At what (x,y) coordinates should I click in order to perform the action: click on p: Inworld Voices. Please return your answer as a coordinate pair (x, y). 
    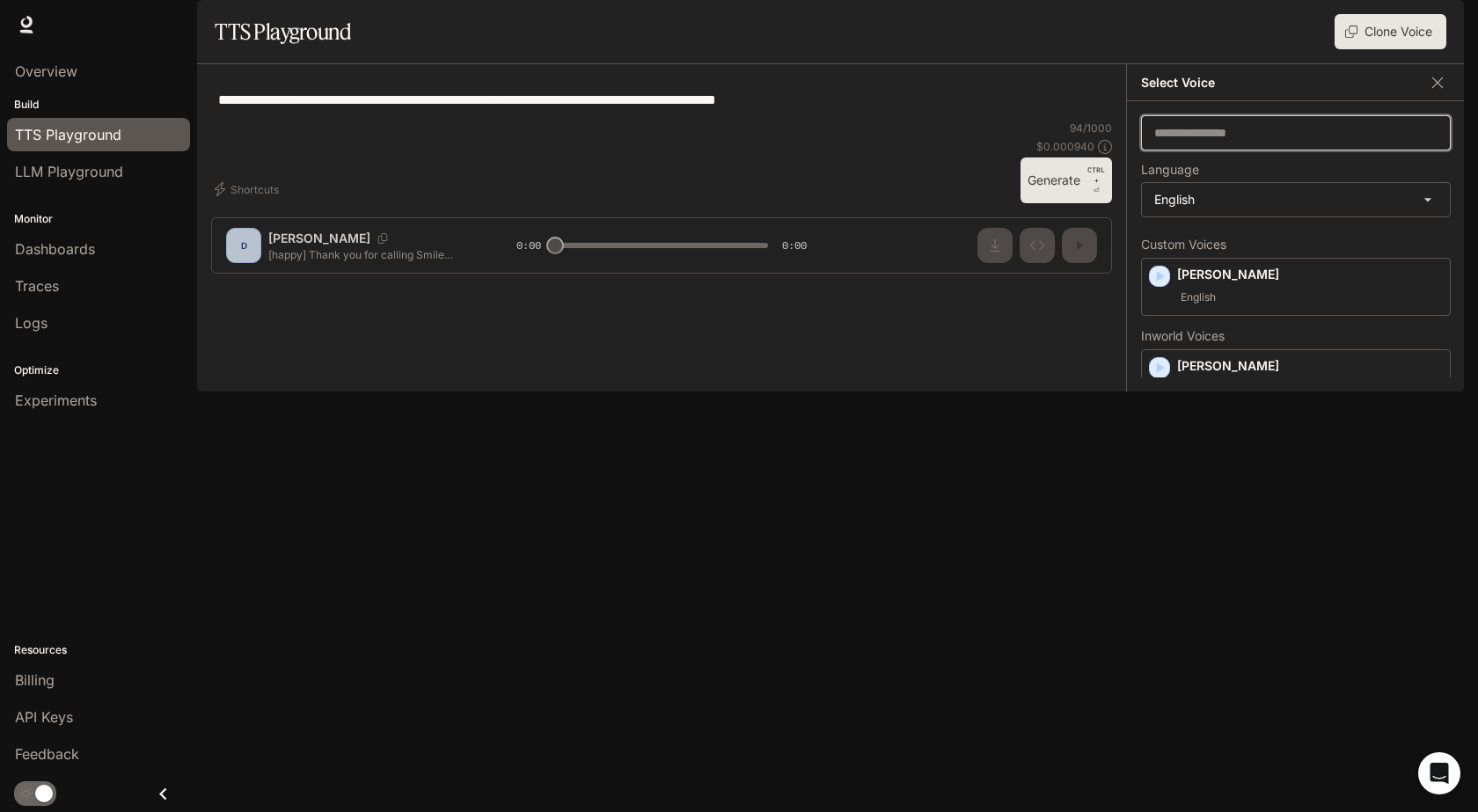
    Looking at the image, I should click on (1295, 336).